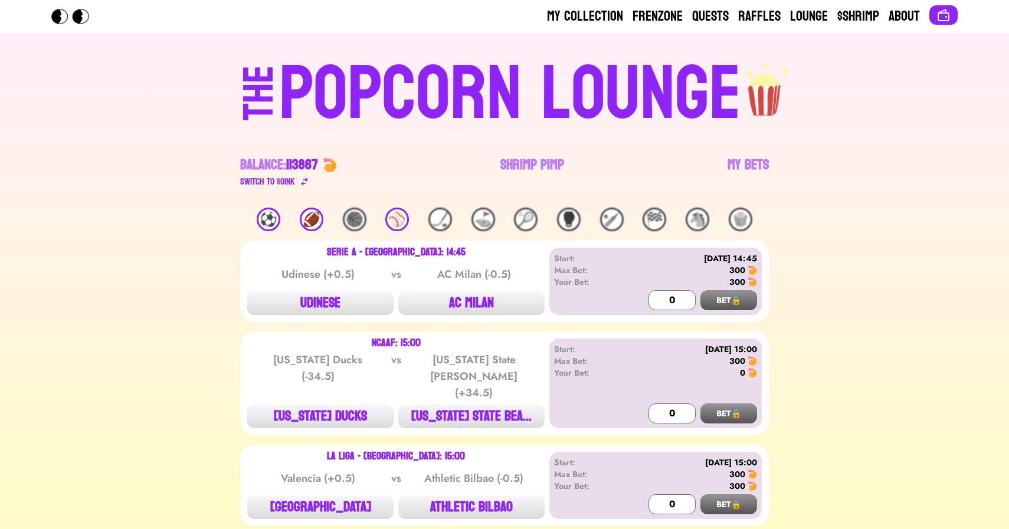 This screenshot has width=1009, height=529. I want to click on div: 0, so click(742, 373).